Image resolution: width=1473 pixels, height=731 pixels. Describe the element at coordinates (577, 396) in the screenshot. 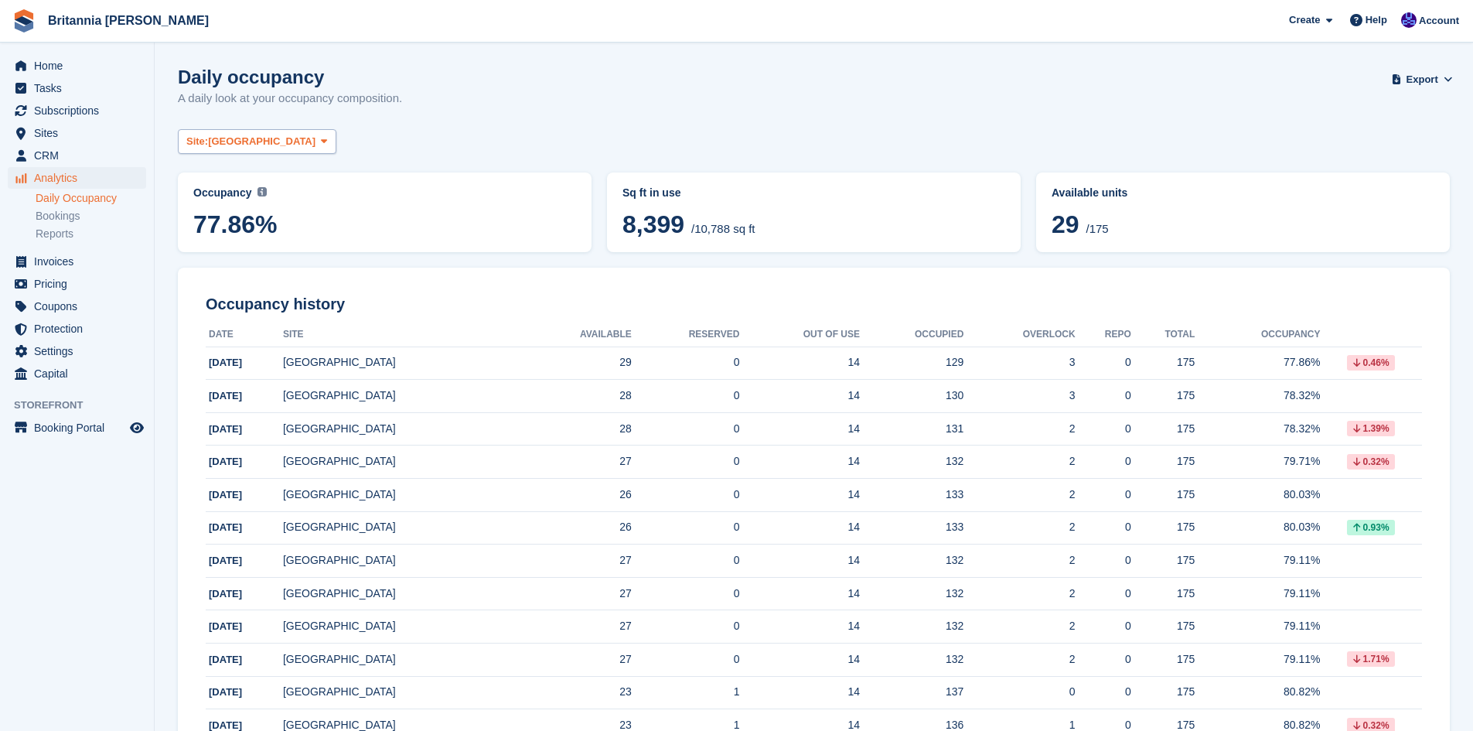

I see `td: 28` at that location.